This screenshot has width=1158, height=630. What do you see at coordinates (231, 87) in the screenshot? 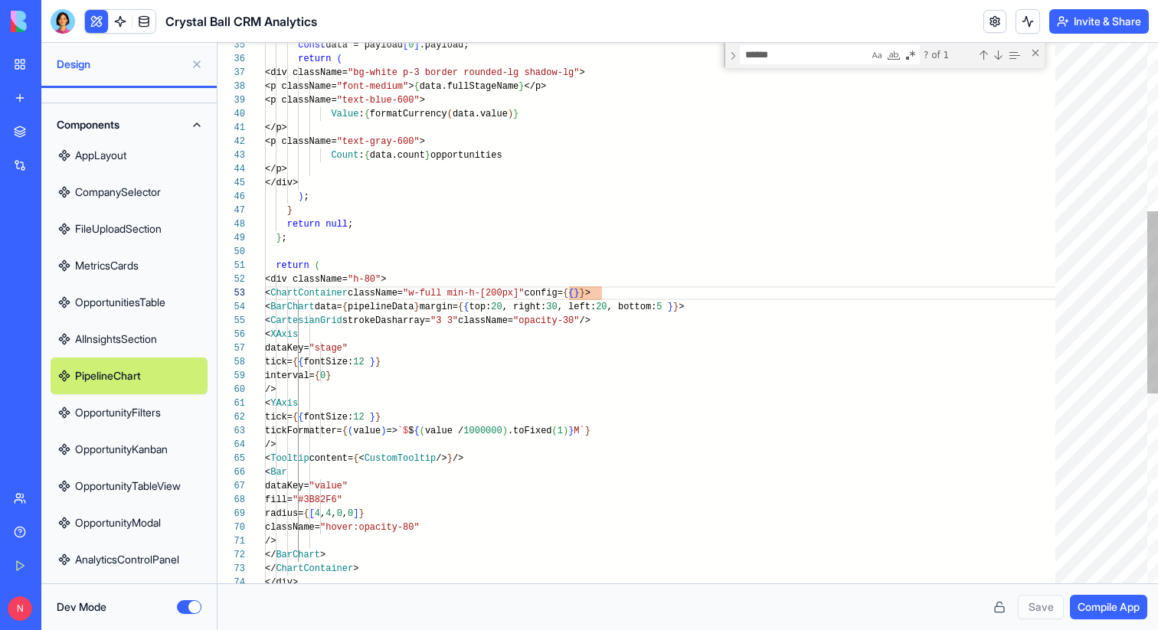
I see `div: 38` at bounding box center [231, 87].